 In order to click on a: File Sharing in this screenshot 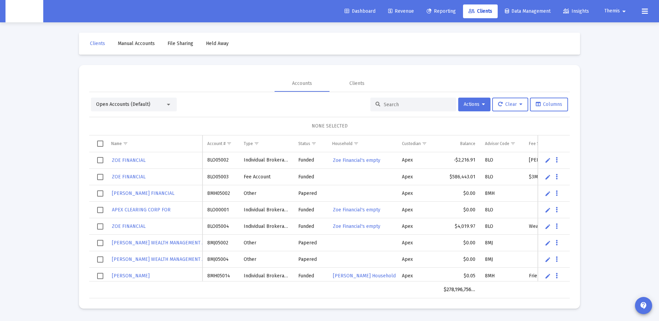, I will do `click(180, 44)`.